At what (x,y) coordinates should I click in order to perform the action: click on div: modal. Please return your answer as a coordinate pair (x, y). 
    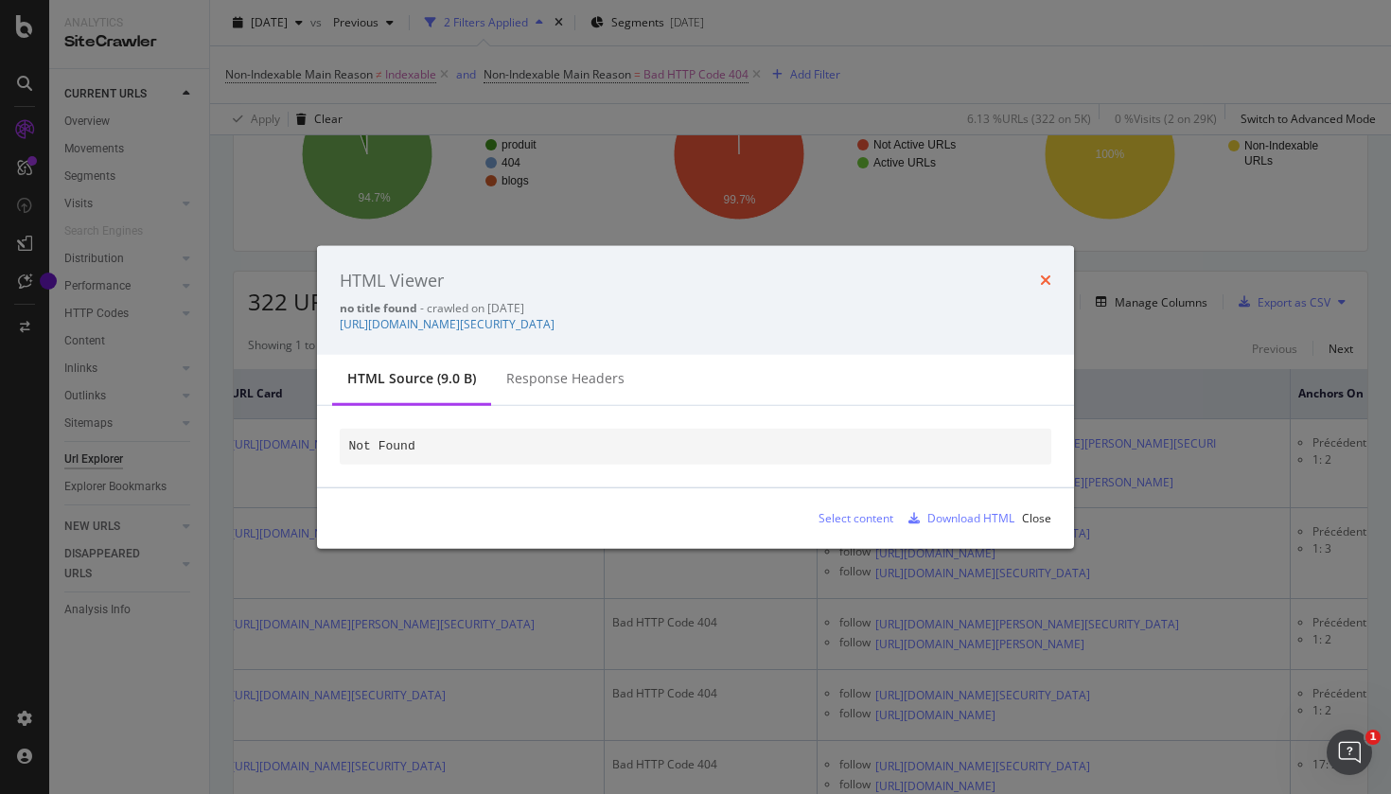
    Looking at the image, I should click on (695, 396).